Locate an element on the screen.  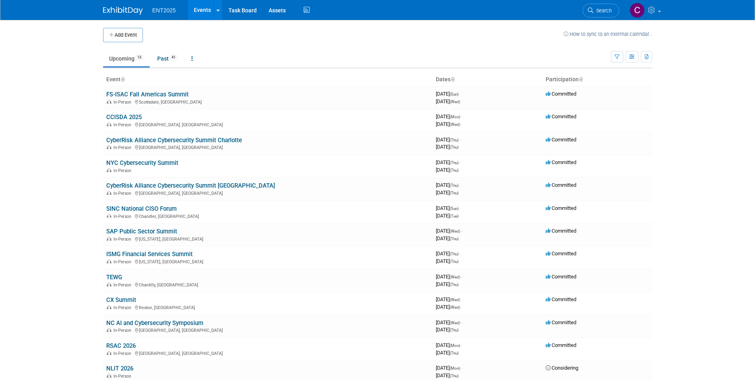
a: ISMG Financial Services Summit is located at coordinates (149, 254).